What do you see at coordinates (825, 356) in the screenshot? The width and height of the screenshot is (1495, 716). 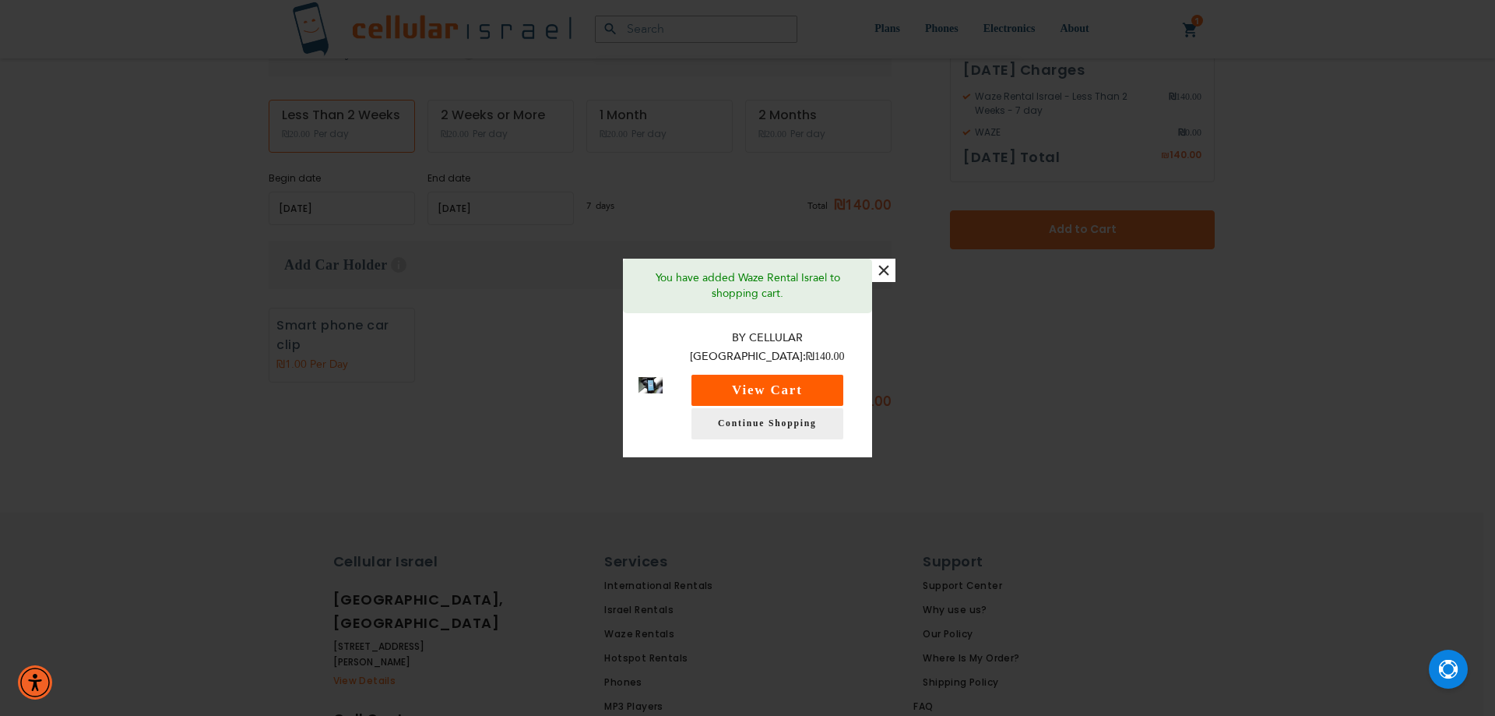 I see `span: ₪140.00` at bounding box center [825, 356].